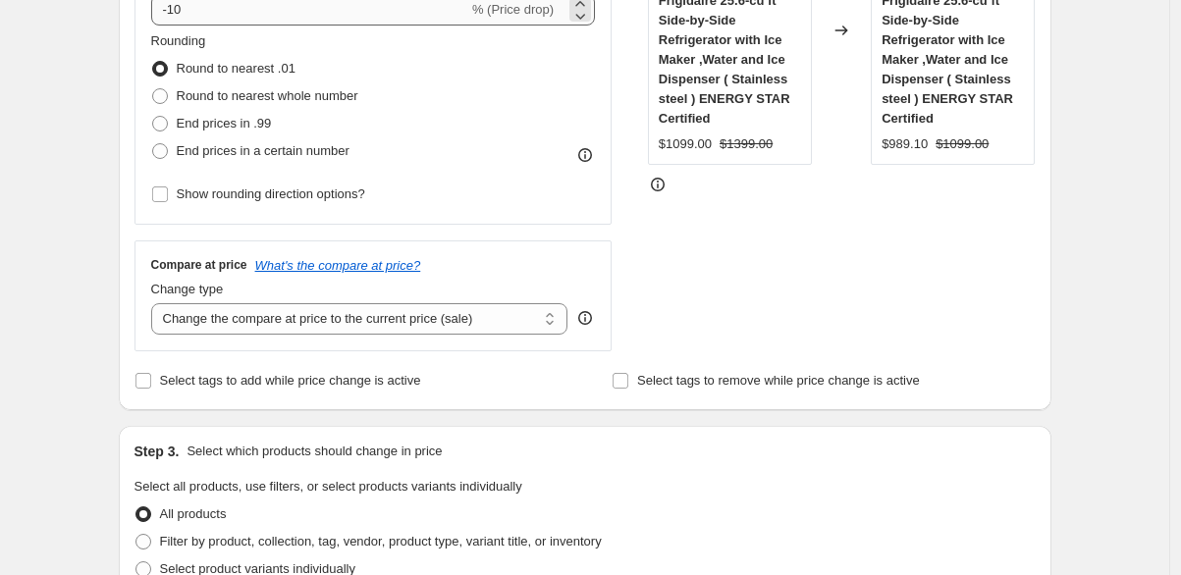 This screenshot has width=1181, height=575. Describe the element at coordinates (585, 318) in the screenshot. I see `div: help` at that location.